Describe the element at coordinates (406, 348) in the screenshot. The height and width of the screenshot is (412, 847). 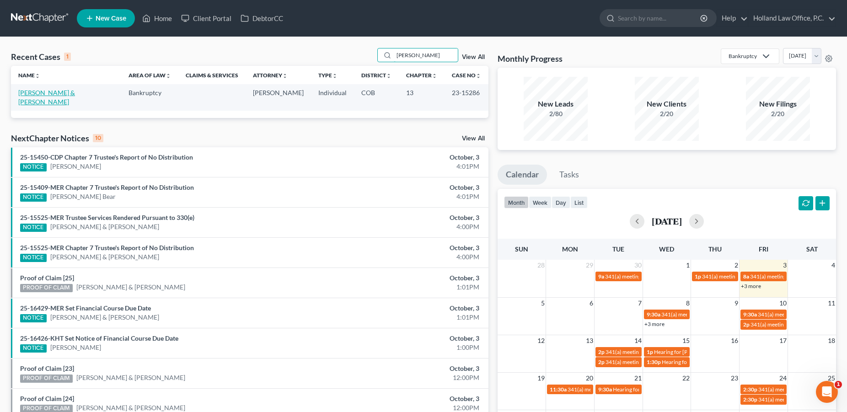
I see `div: 1:00PM` at that location.